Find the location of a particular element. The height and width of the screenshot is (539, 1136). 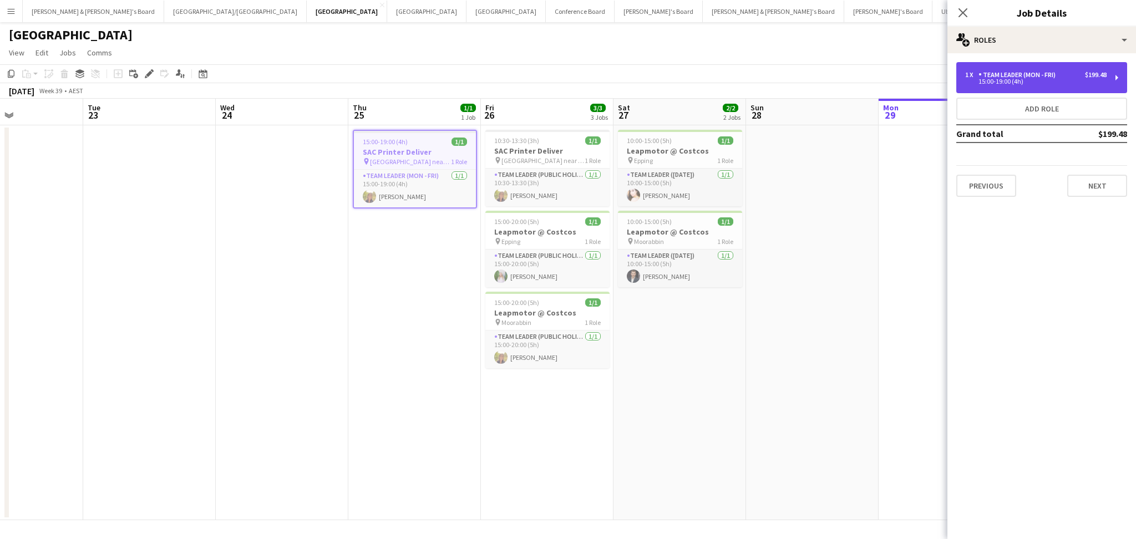

span: Week 39 is located at coordinates (50, 90).